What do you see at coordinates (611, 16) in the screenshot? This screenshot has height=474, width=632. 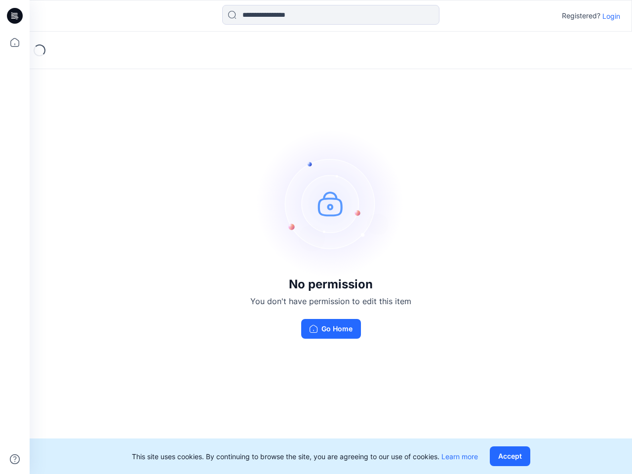 I see `p: Login` at bounding box center [611, 16].